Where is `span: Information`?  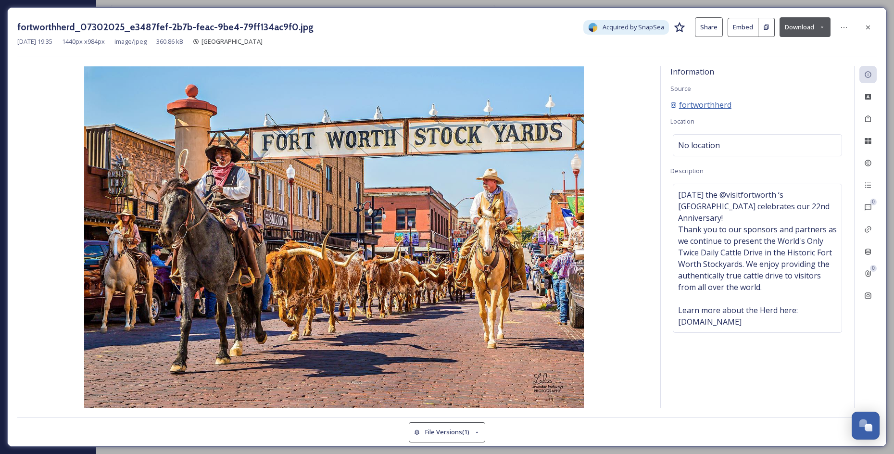 span: Information is located at coordinates (692, 72).